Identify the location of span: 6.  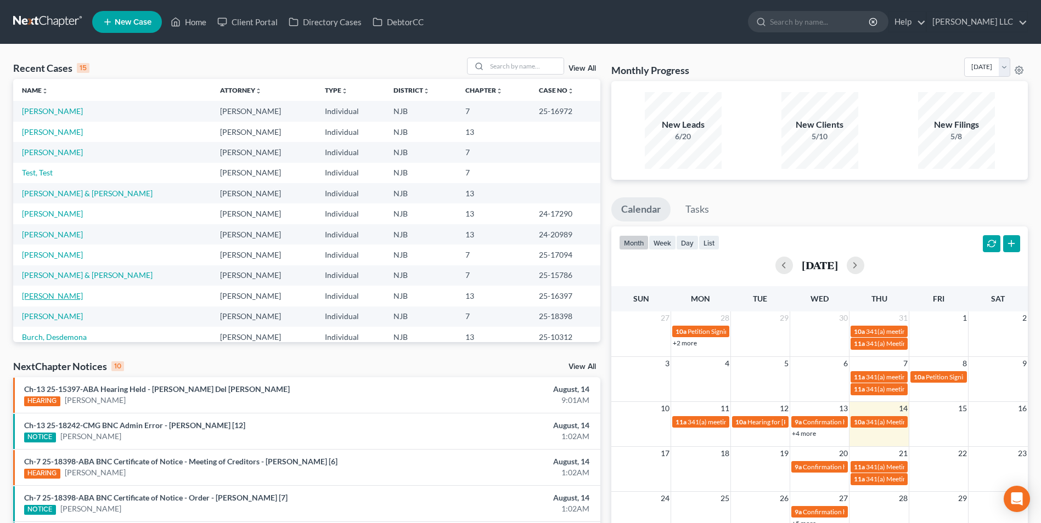
(846, 364).